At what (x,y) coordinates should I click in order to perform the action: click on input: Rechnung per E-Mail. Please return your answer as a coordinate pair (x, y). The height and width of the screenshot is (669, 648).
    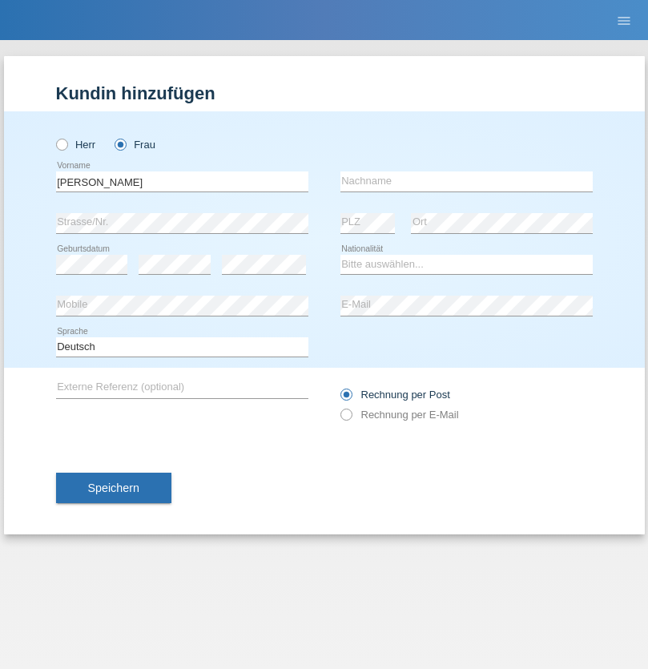
    Looking at the image, I should click on (345, 418).